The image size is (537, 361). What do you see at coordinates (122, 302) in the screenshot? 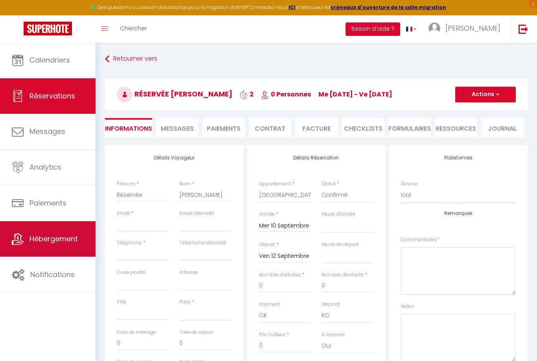
I see `label: Ville` at bounding box center [122, 302].